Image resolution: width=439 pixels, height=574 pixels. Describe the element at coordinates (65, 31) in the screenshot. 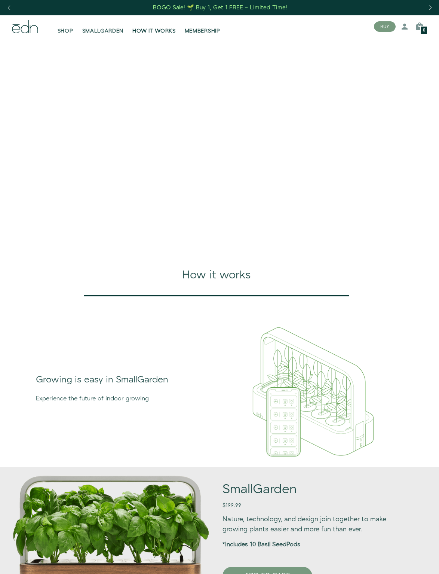

I see `span: SHOP` at that location.